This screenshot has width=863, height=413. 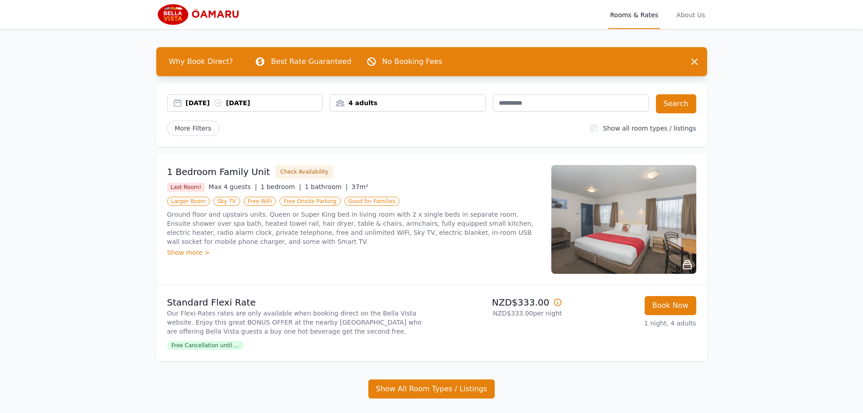 What do you see at coordinates (499, 302) in the screenshot?
I see `p: NZD$333.00` at bounding box center [499, 302].